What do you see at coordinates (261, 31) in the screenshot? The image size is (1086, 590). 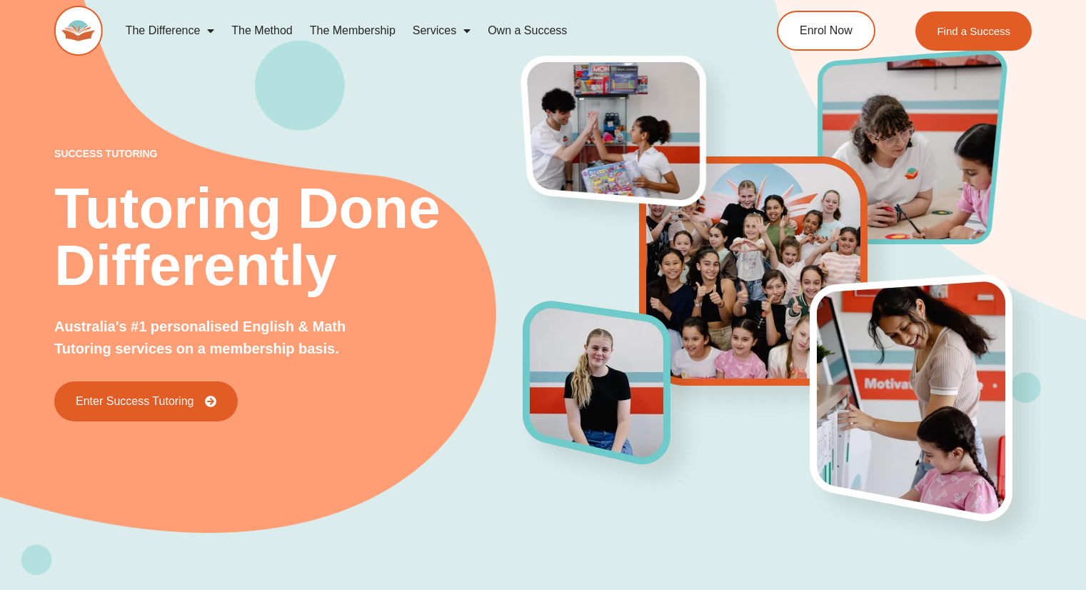 I see `a: The Method` at bounding box center [261, 31].